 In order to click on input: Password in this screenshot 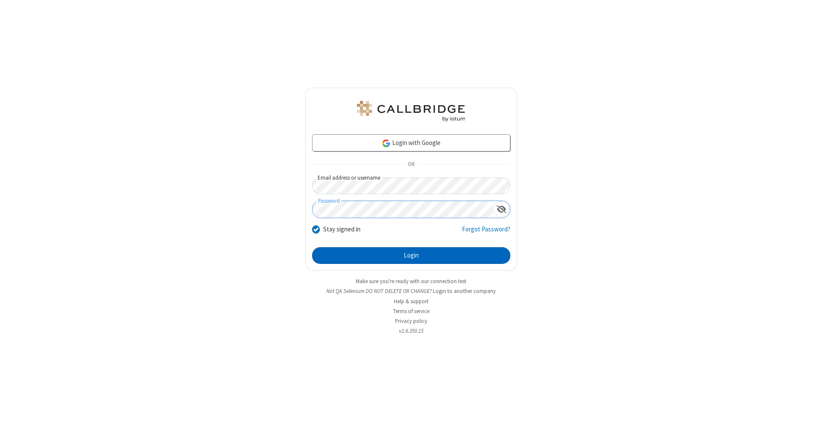, I will do `click(403, 209)`.